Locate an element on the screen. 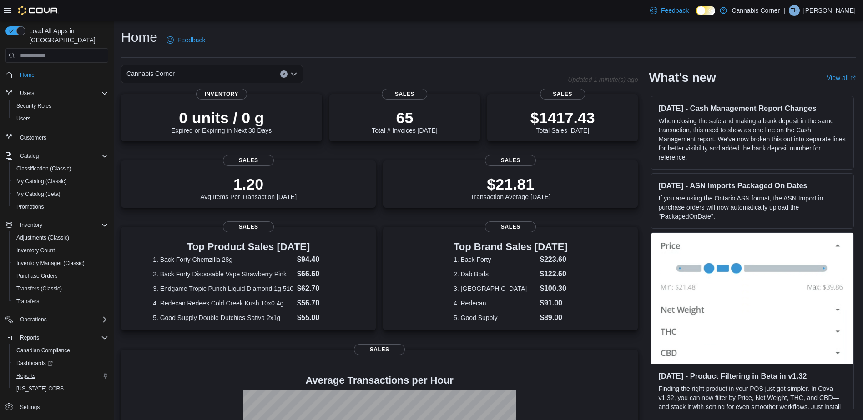  button: Customers is located at coordinates (57, 137).